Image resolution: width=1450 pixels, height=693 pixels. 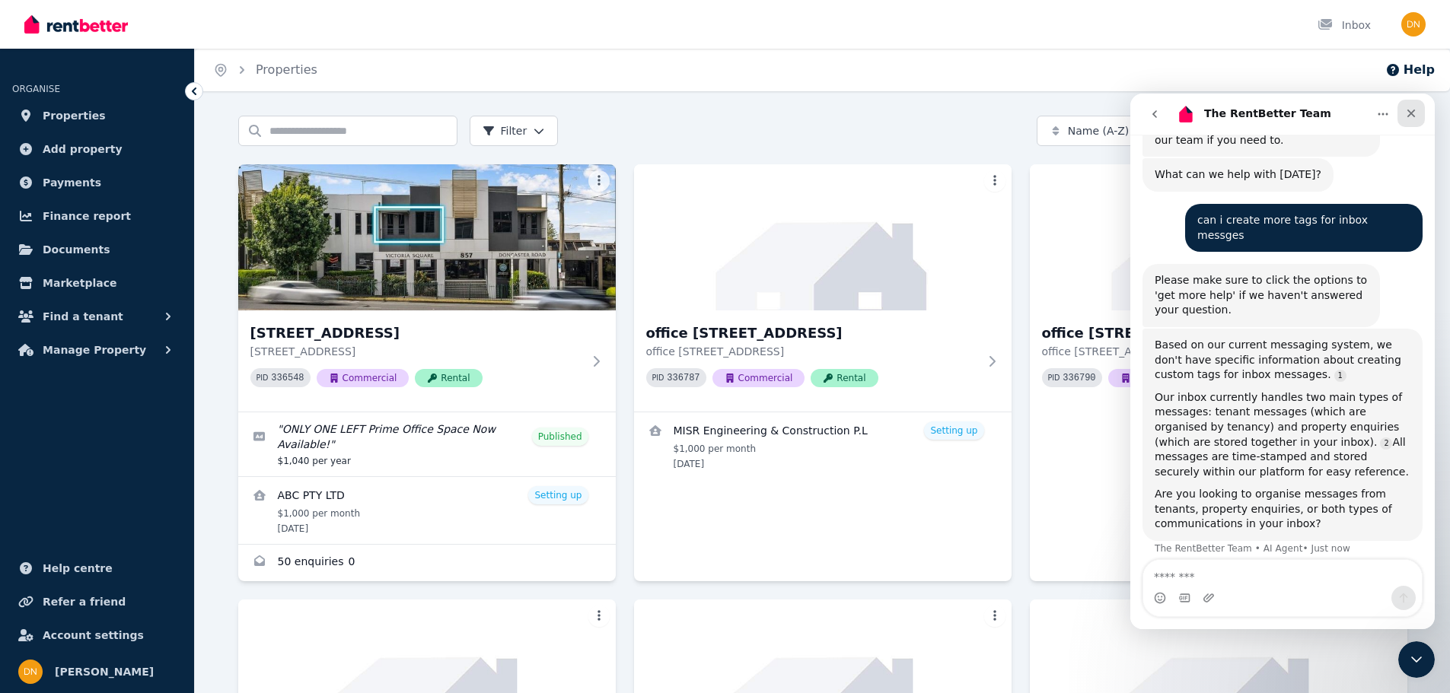 I want to click on button: go back, so click(x=24, y=21).